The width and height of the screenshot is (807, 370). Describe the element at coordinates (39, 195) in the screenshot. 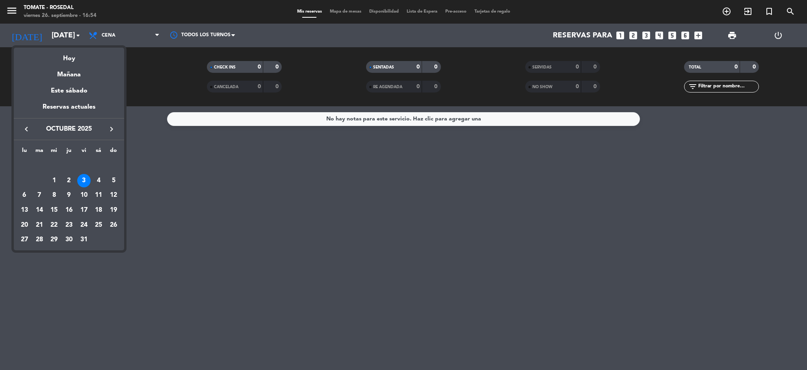

I see `div: 7` at that location.